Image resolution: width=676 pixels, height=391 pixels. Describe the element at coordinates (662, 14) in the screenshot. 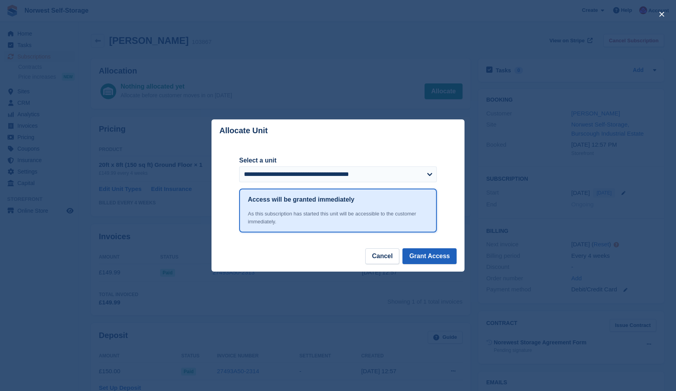

I see `button: close` at that location.